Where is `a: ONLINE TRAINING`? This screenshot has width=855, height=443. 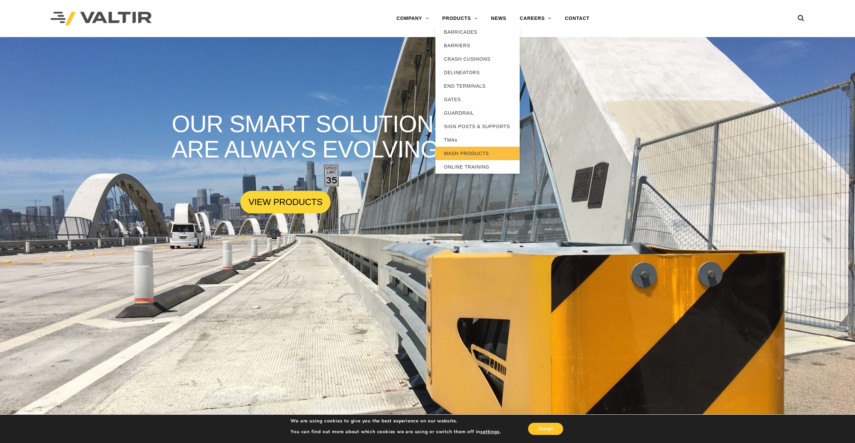
a: ONLINE TRAINING is located at coordinates (477, 167).